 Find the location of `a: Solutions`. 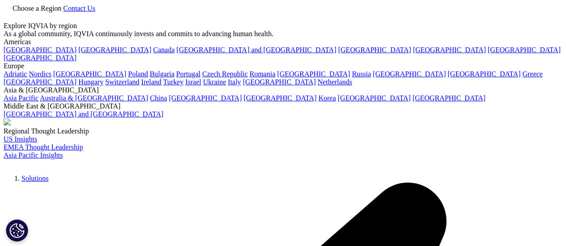

a: Solutions is located at coordinates (35, 178).